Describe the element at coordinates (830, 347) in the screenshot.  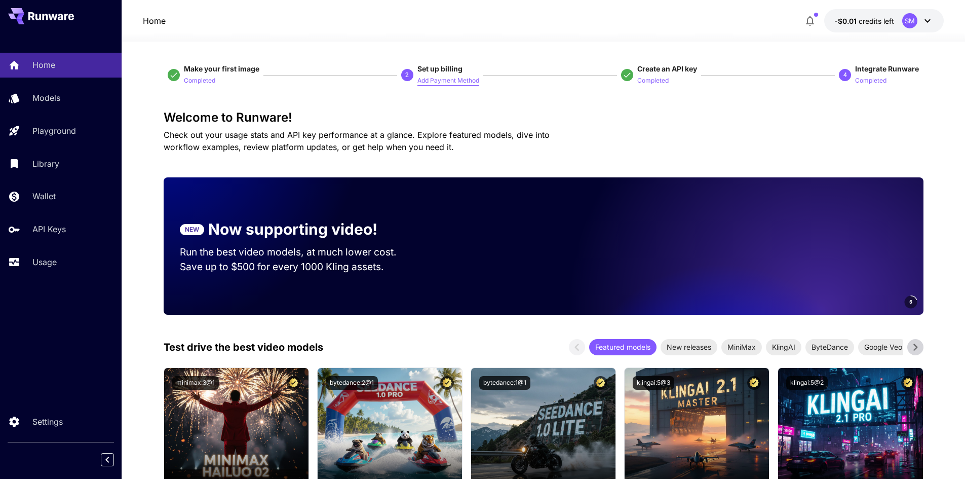
I see `div: ByteDance` at that location.